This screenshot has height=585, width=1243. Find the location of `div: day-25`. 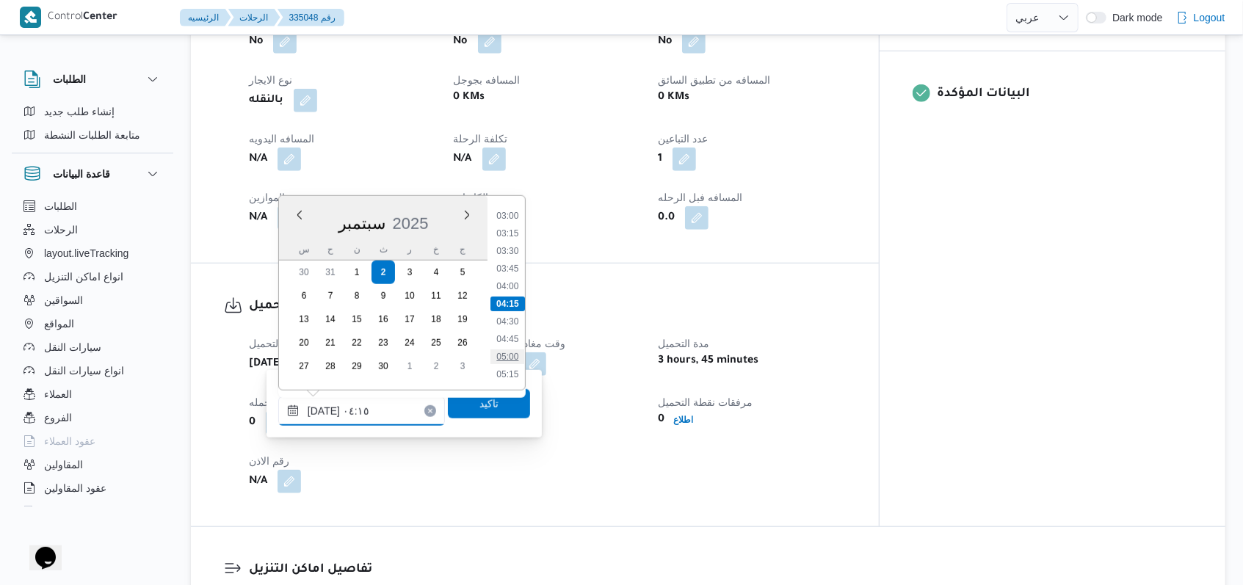

div: day-25 is located at coordinates (436, 343).